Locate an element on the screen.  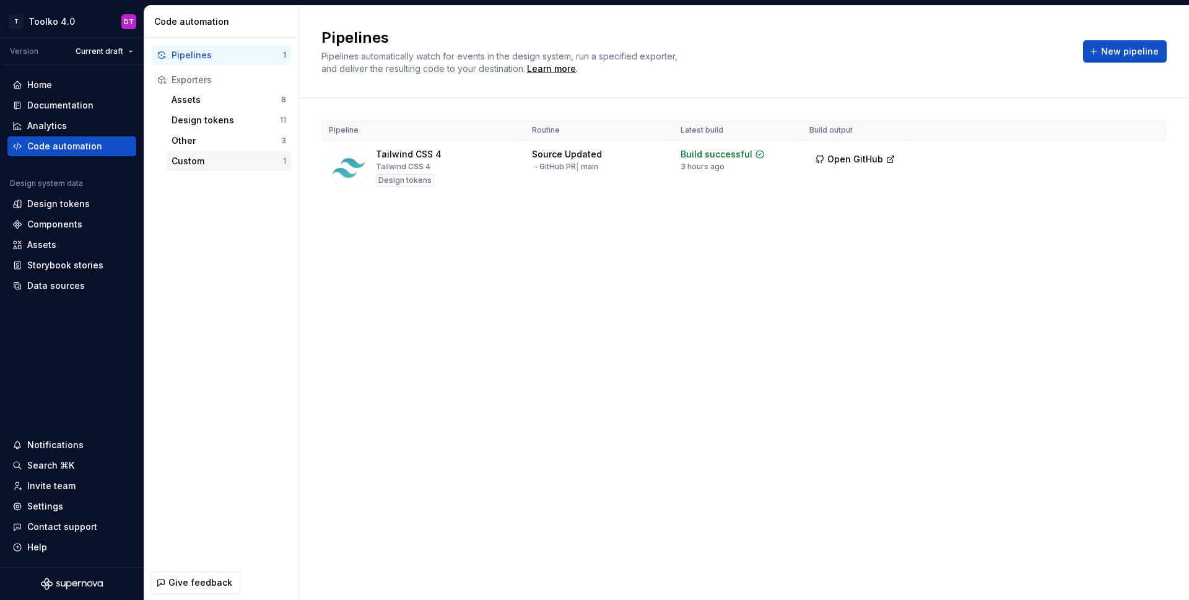
a: Learn more is located at coordinates (551, 69).